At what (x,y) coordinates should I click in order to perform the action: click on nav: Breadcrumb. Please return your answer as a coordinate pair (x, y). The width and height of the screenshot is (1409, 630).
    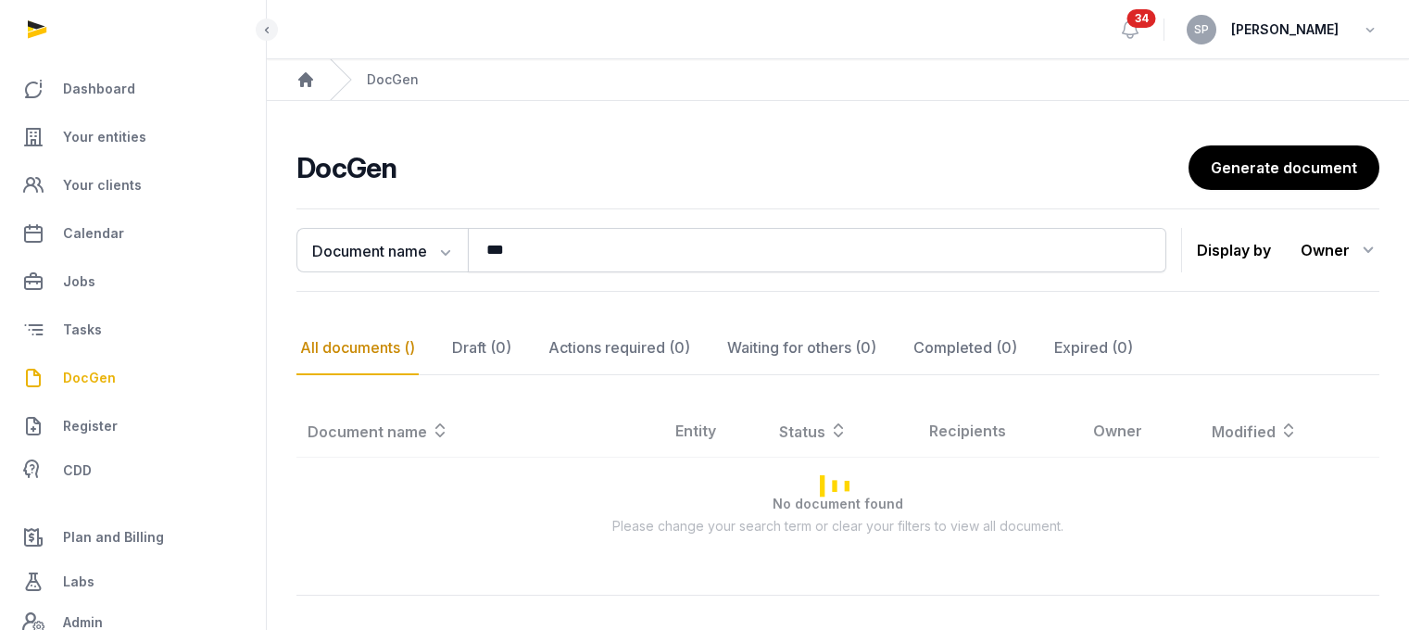
    Looking at the image, I should click on (837, 80).